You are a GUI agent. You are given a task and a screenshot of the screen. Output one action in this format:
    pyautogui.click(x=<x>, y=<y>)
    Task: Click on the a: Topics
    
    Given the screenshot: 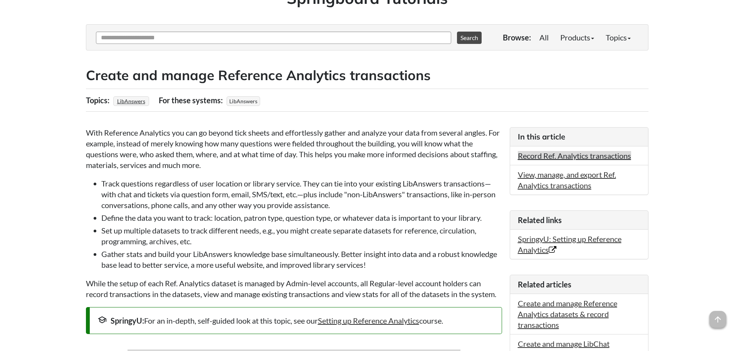 What is the action you would take?
    pyautogui.click(x=618, y=37)
    